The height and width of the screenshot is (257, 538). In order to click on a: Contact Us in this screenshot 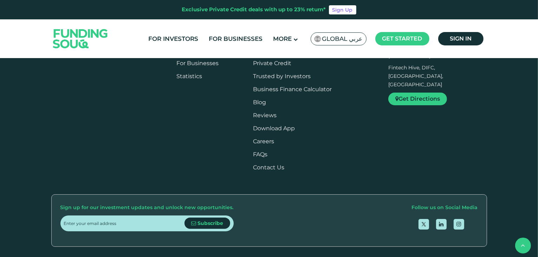, I will do `click(269, 167)`.